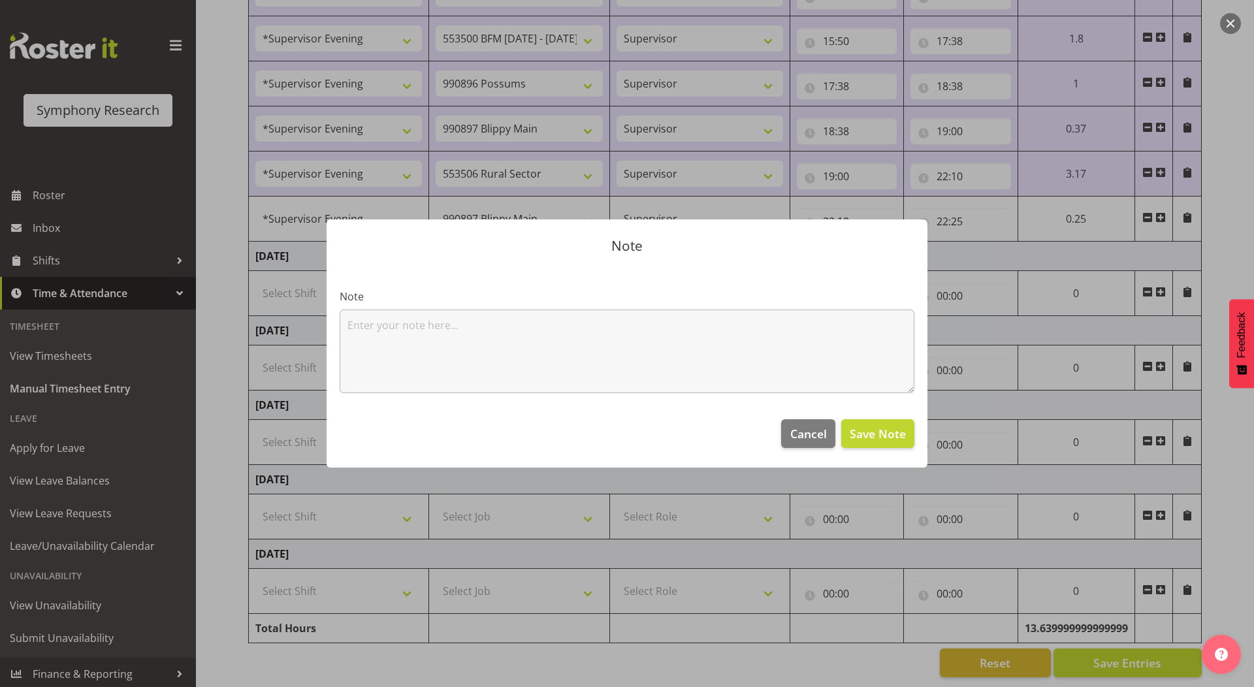  I want to click on span: Cancel, so click(808, 434).